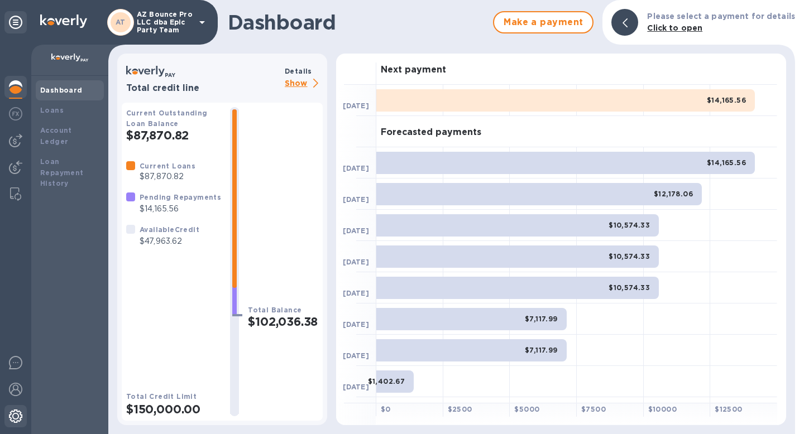  What do you see at coordinates (180, 209) in the screenshot?
I see `p: $14,165.56` at bounding box center [180, 209].